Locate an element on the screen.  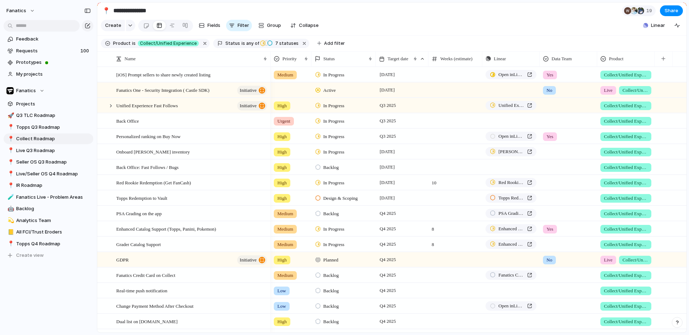
a: Enhanced Catalog Support (Topps, Panini, Pokemon) is located at coordinates (511, 244).